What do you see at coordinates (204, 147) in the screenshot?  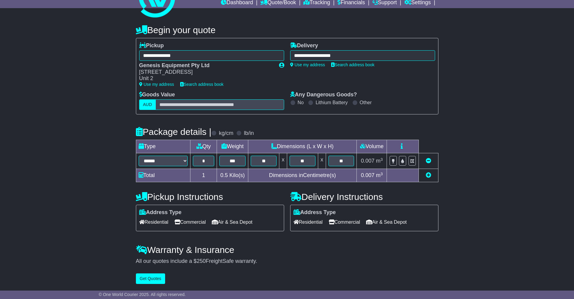 I see `td: Qty` at bounding box center [204, 147].